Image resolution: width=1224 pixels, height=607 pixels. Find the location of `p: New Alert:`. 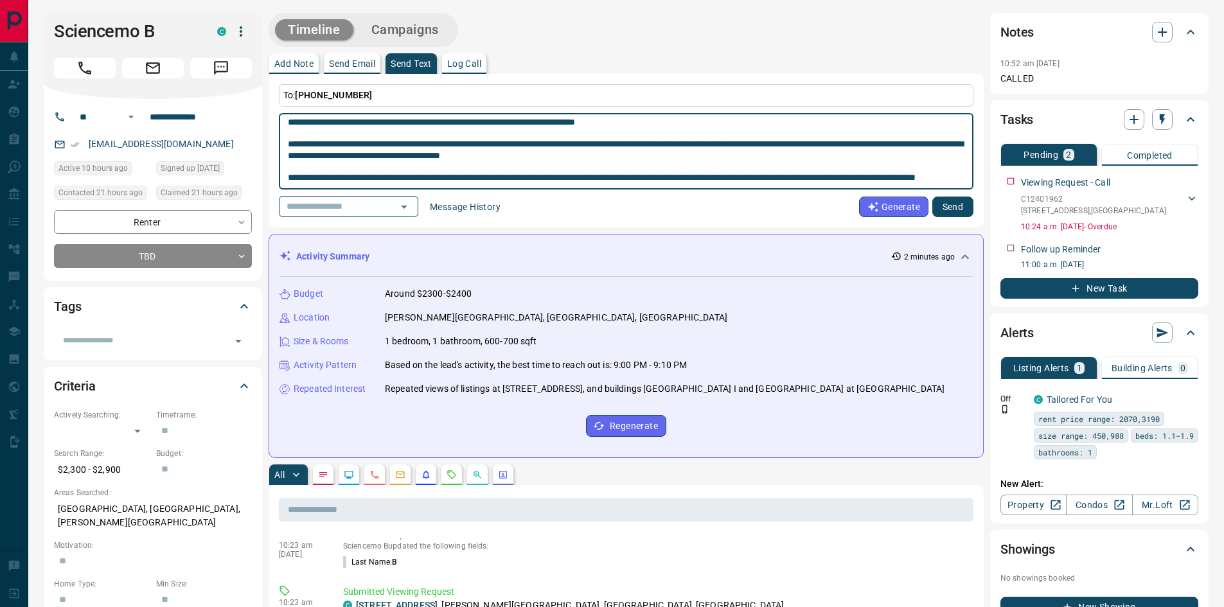

p: New Alert: is located at coordinates (1100, 484).